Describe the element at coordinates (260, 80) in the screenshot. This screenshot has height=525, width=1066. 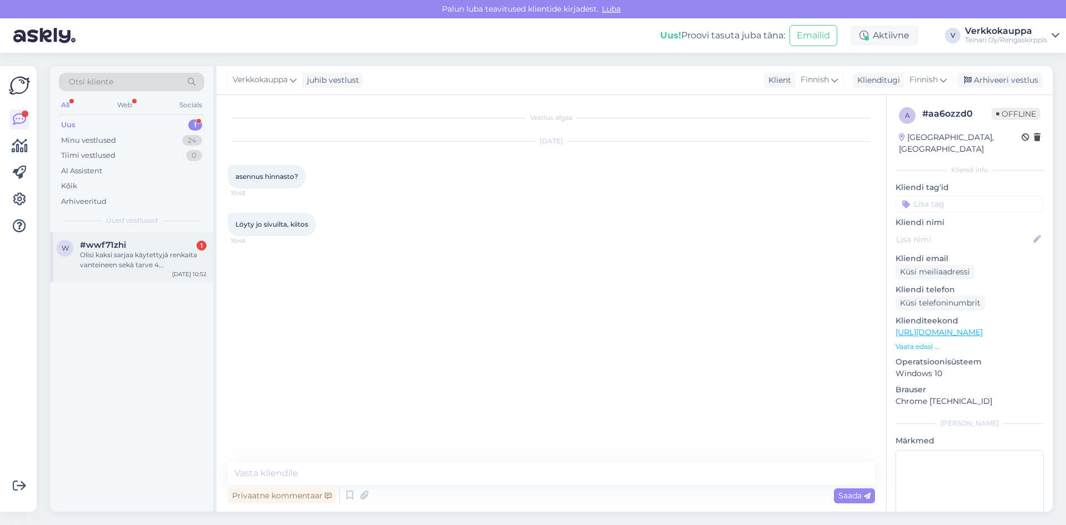
I see `span: Verkkokauppa` at that location.